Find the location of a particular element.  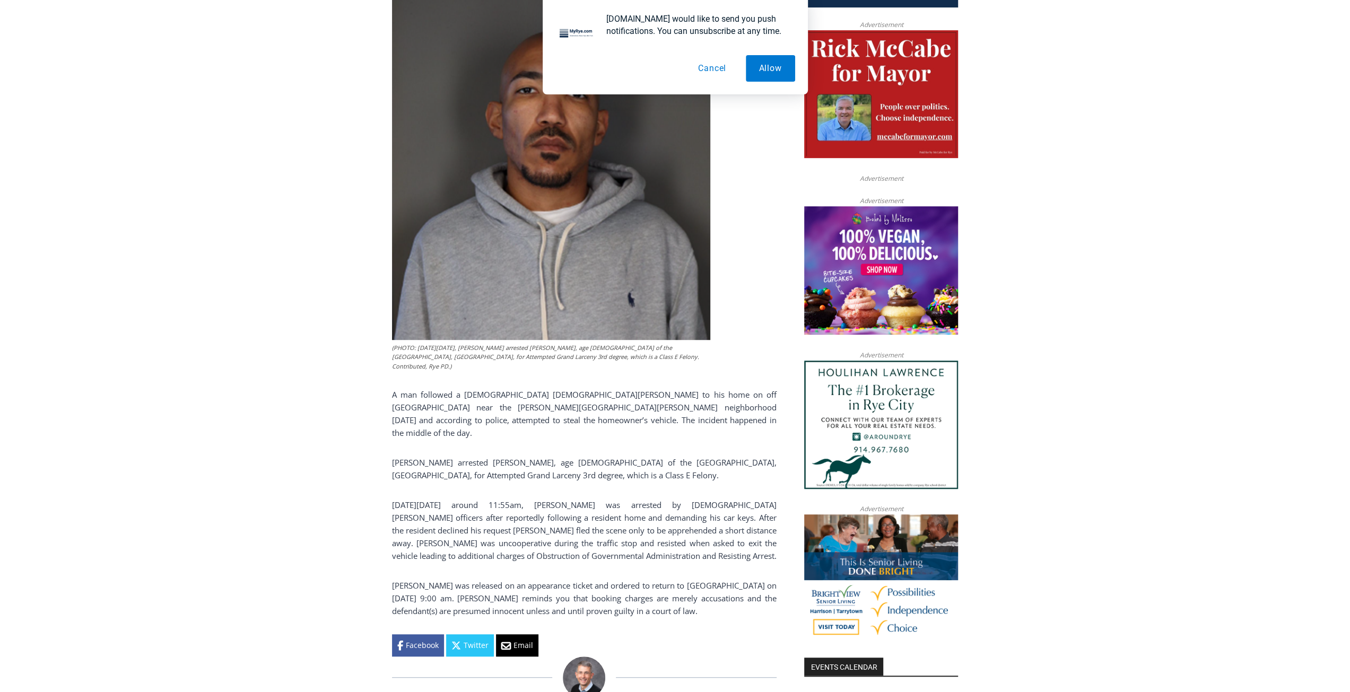

button: Allow is located at coordinates (770, 68).